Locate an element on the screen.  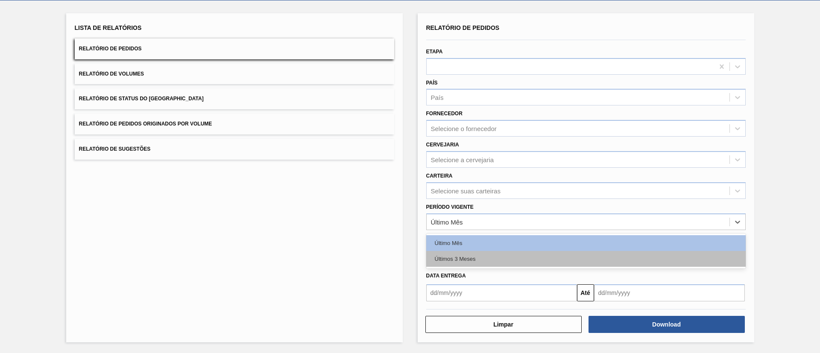
label: Período Vigente is located at coordinates (450, 207).